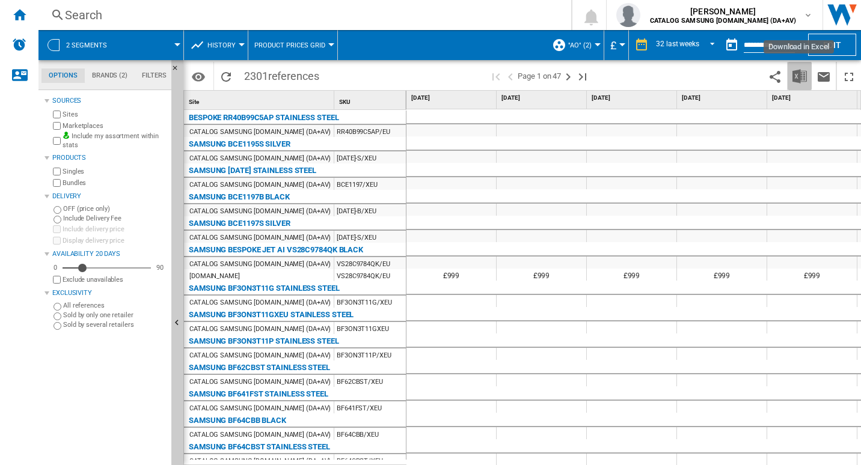  What do you see at coordinates (302, 15) in the screenshot?
I see `div: Search` at bounding box center [302, 15].